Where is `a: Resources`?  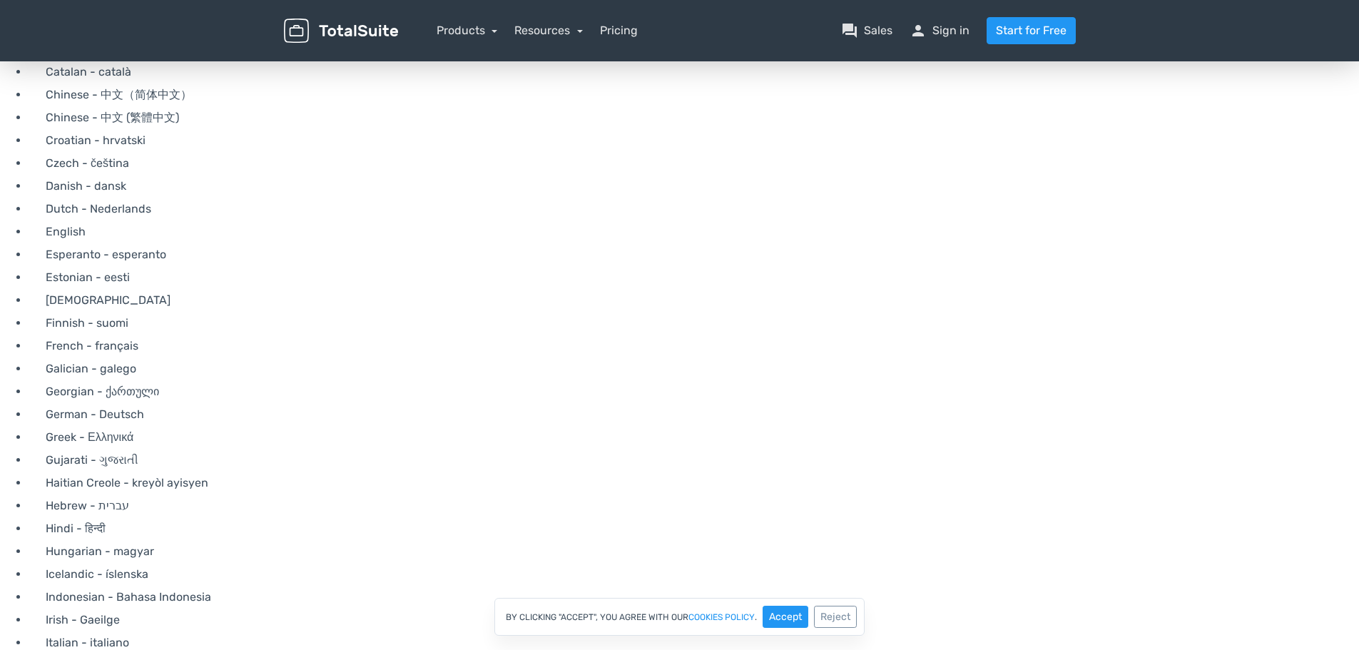
a: Resources is located at coordinates (548, 30).